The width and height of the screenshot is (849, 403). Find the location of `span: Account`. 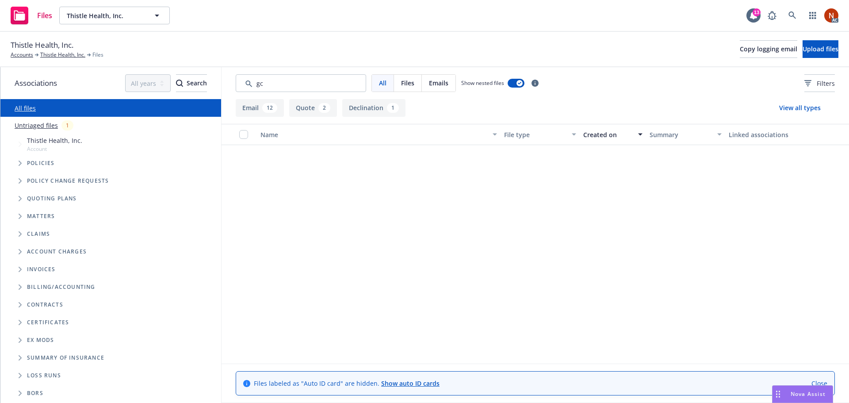

span: Account is located at coordinates (54, 149).